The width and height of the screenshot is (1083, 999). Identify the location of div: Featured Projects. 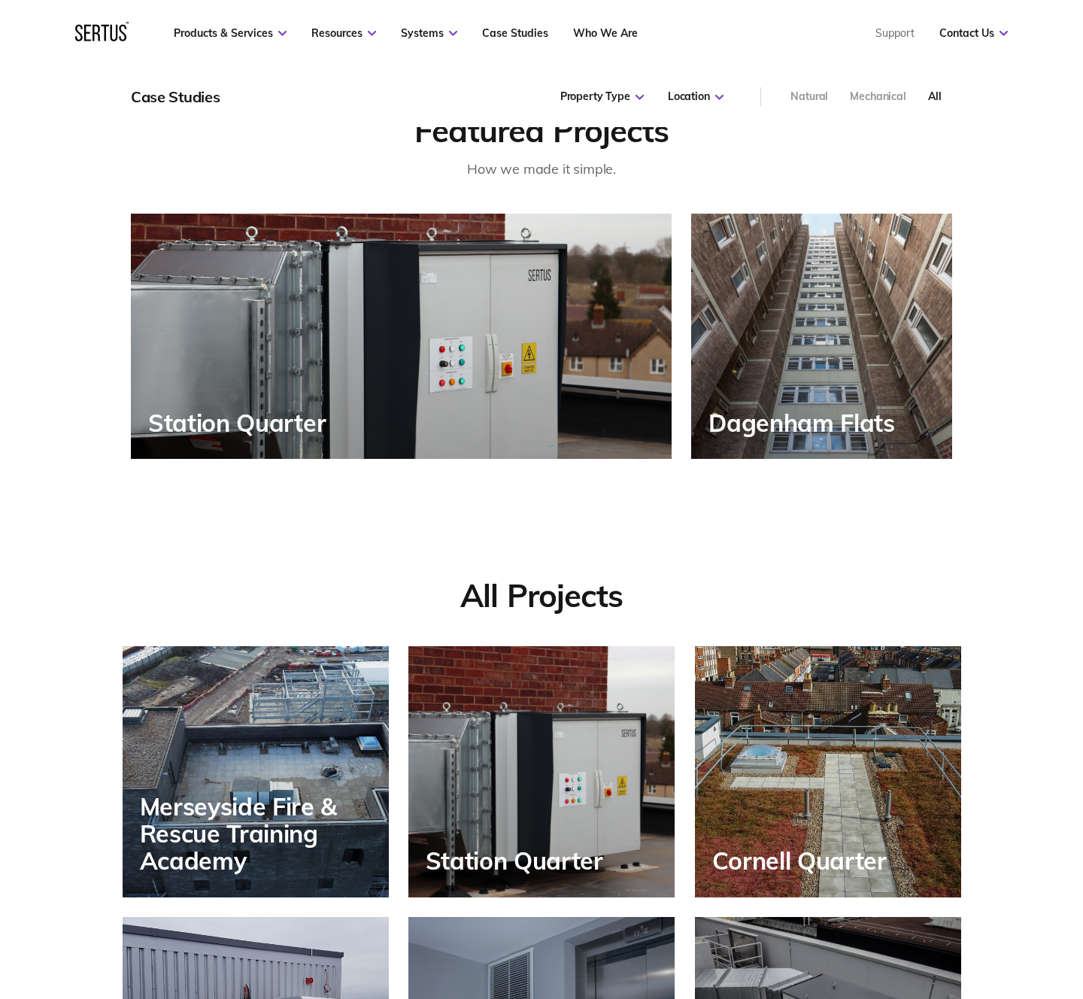
(542, 131).